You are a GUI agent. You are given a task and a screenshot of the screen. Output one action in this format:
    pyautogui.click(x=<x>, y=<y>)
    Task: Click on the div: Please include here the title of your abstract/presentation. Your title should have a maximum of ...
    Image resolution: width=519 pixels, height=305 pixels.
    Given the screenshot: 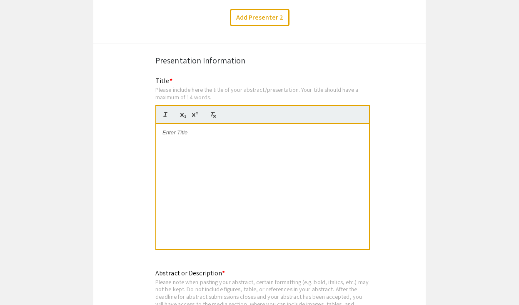 What is the action you would take?
    pyautogui.click(x=263, y=93)
    